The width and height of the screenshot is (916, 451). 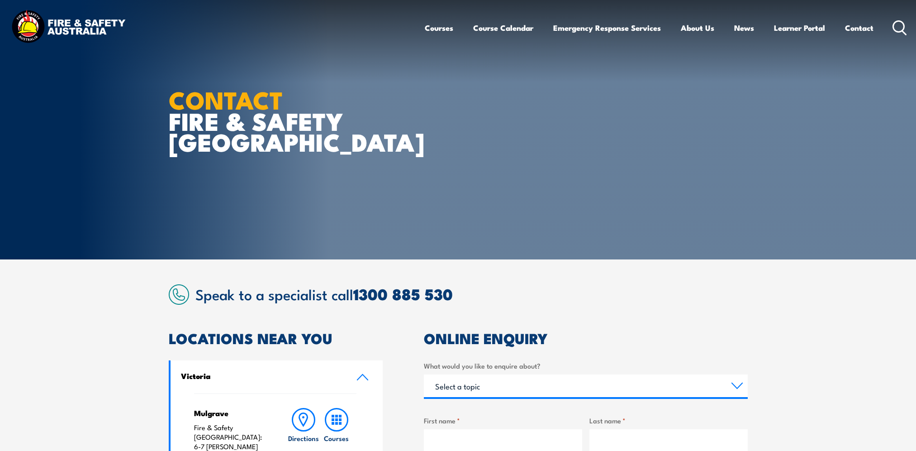 What do you see at coordinates (226, 99) in the screenshot?
I see `strong: CONTACT` at bounding box center [226, 99].